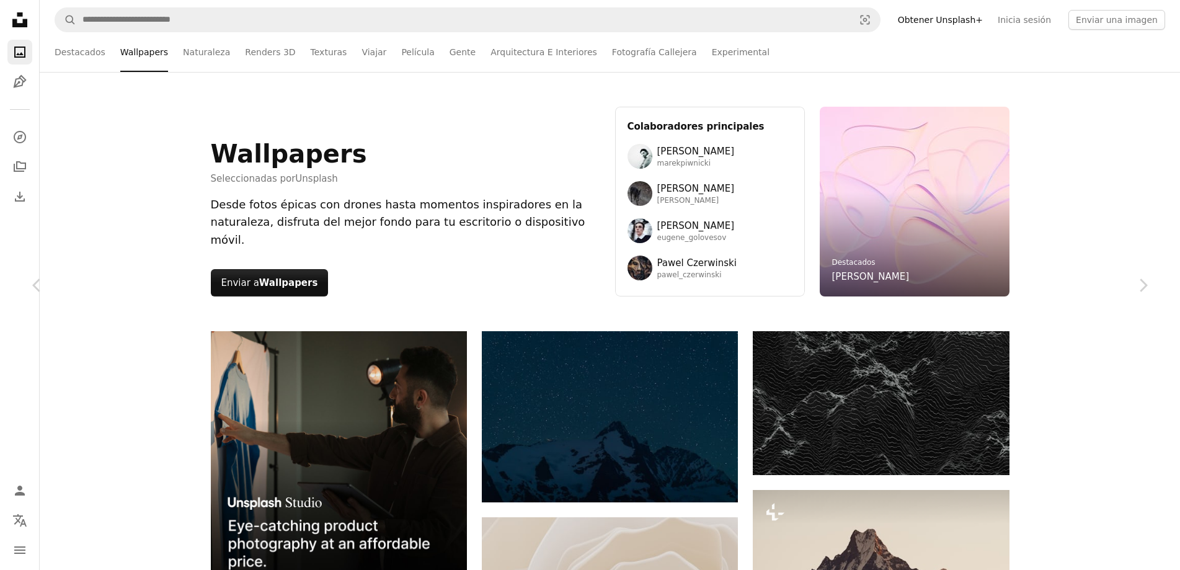  What do you see at coordinates (640, 194) in the screenshot?
I see `img: Avatar del usuario Wolfgang Hasselmann` at bounding box center [640, 194].